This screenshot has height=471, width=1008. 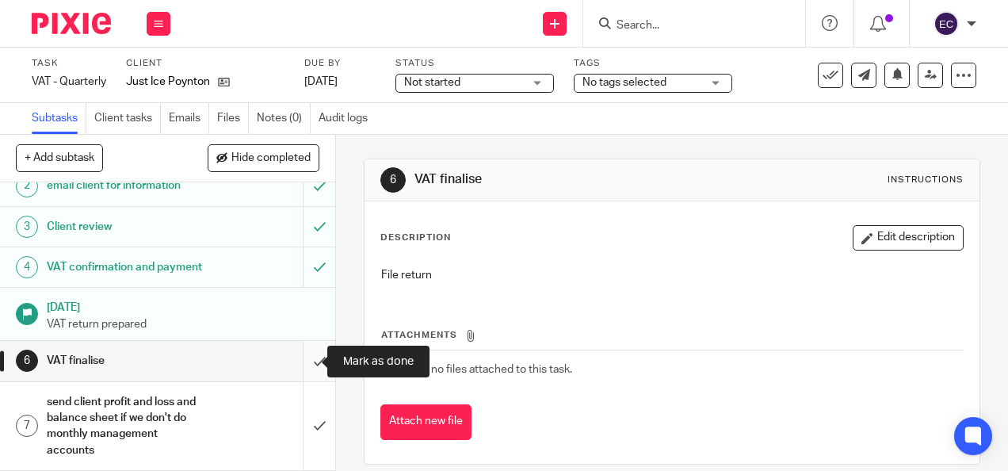 I want to click on div: 7, so click(x=27, y=426).